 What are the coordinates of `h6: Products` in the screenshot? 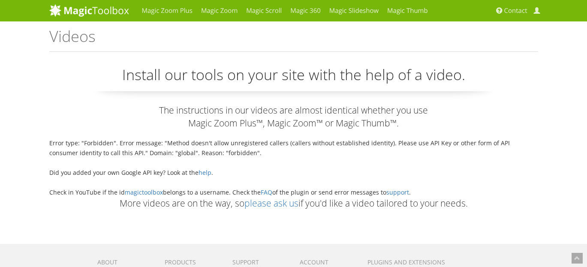 It's located at (192, 262).